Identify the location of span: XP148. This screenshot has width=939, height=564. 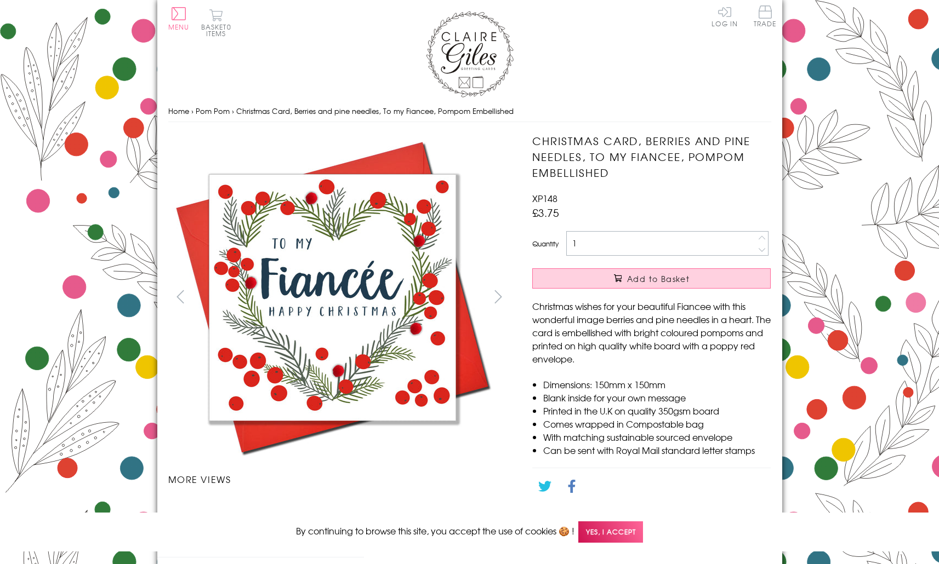
(545, 198).